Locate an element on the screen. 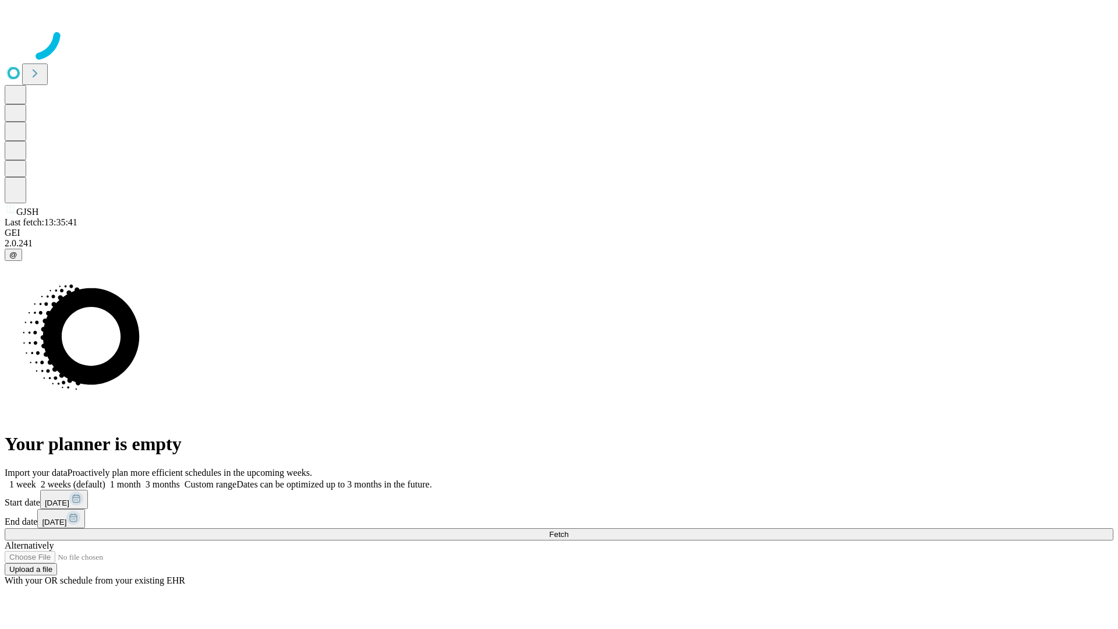  span: Fetch is located at coordinates (559, 534).